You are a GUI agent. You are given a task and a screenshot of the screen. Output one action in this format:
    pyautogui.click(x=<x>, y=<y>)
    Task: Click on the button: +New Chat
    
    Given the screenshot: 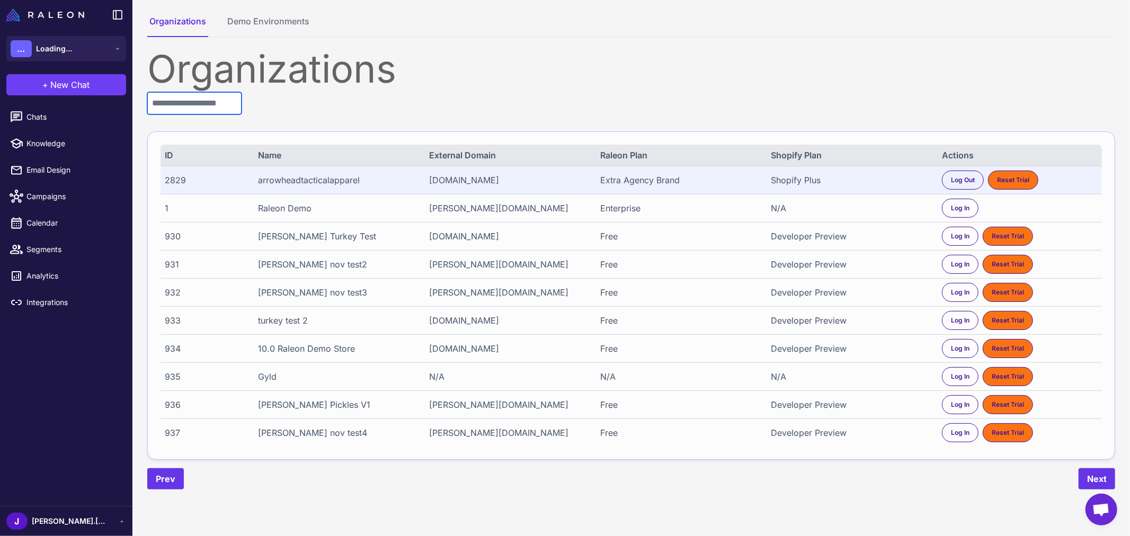 What is the action you would take?
    pyautogui.click(x=66, y=85)
    